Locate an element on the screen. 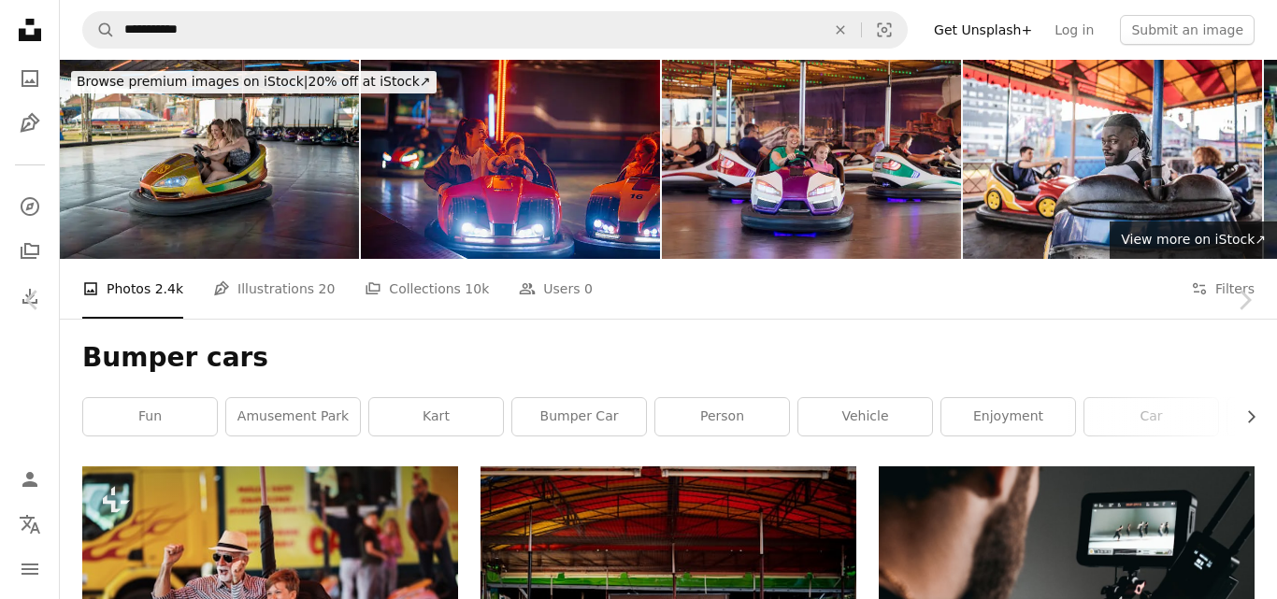 The image size is (1277, 599). a: person is located at coordinates (722, 417).